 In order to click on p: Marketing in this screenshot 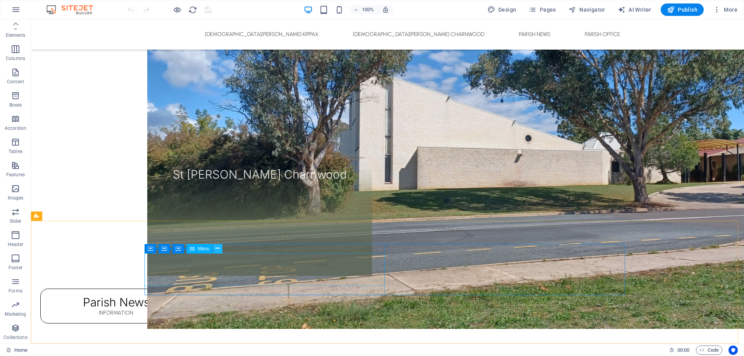, I will do `click(15, 314)`.